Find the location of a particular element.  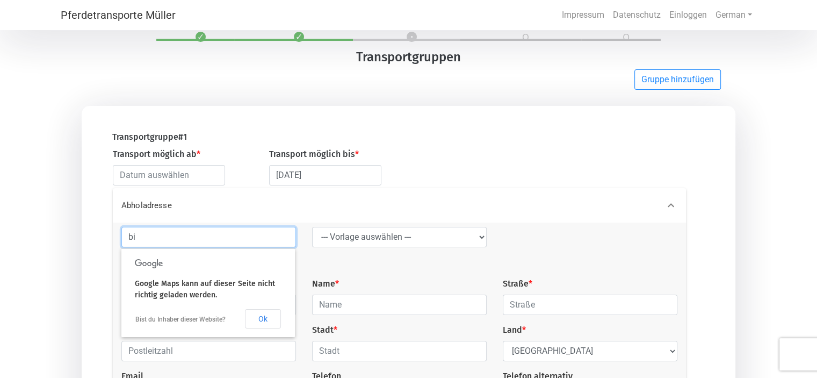

input: Ort mit Google Maps suchen is located at coordinates (209, 237).